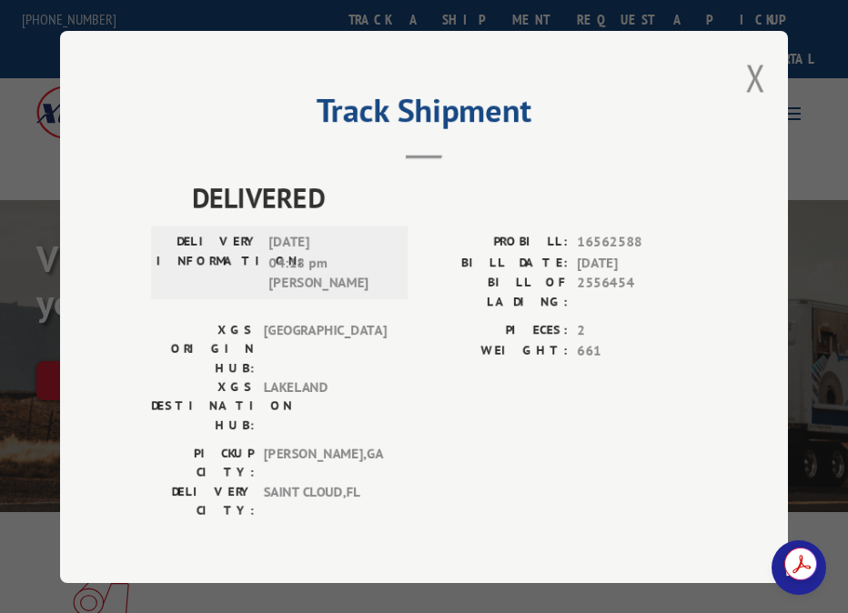 This screenshot has width=848, height=613. I want to click on label: DELIVERY CITY:, so click(202, 501).